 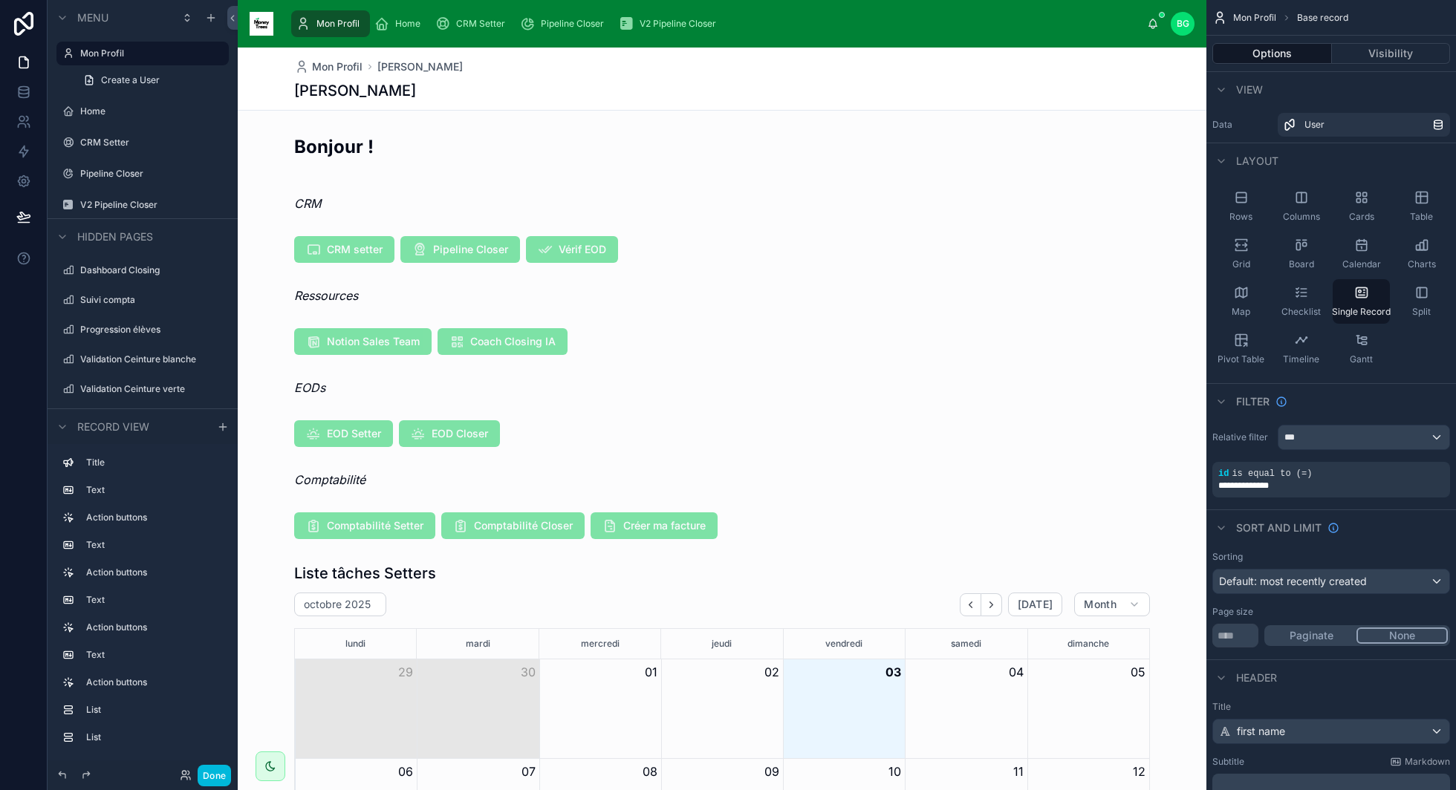 I want to click on label: Title, so click(x=152, y=463).